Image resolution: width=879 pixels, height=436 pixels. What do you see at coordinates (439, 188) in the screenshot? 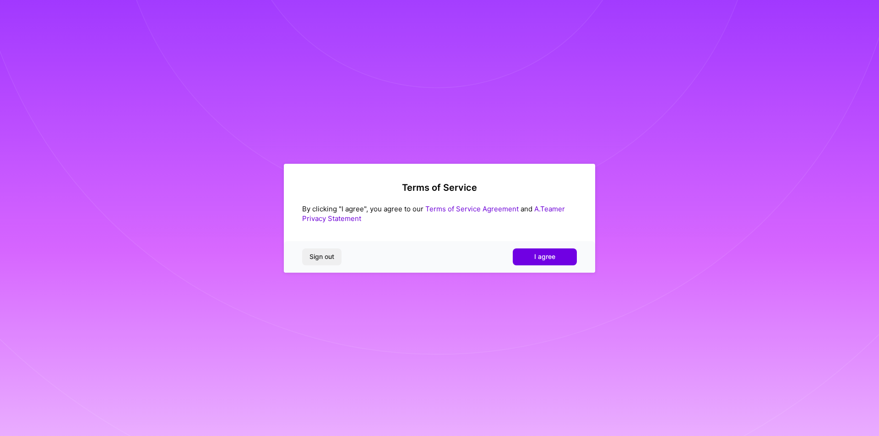
I see `h2: Terms of Service` at bounding box center [439, 188].